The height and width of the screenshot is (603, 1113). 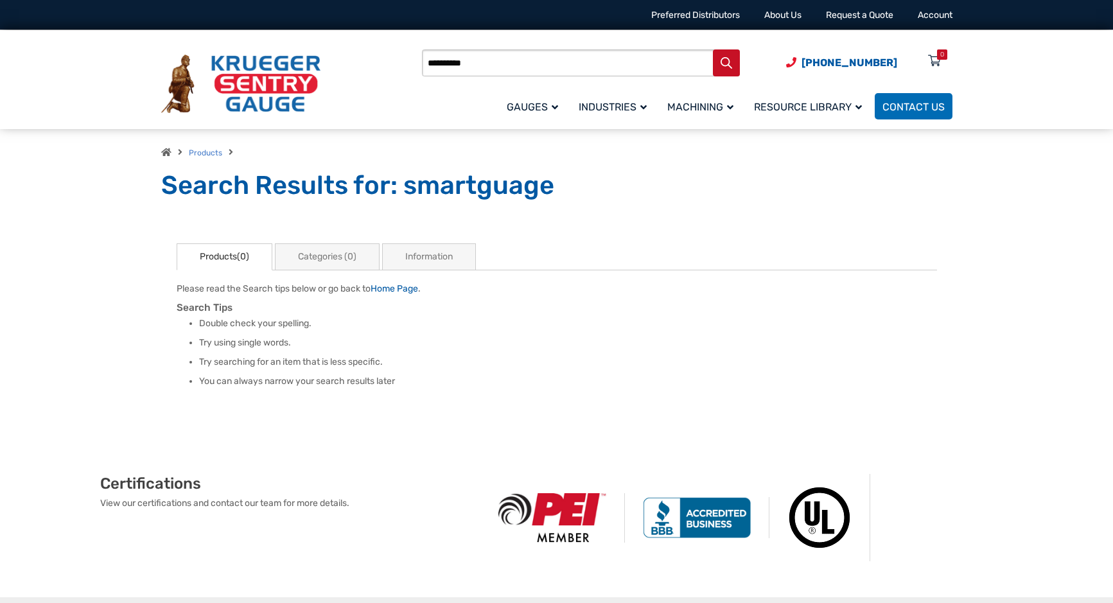 What do you see at coordinates (224, 257) in the screenshot?
I see `a: Products(0)` at bounding box center [224, 257].